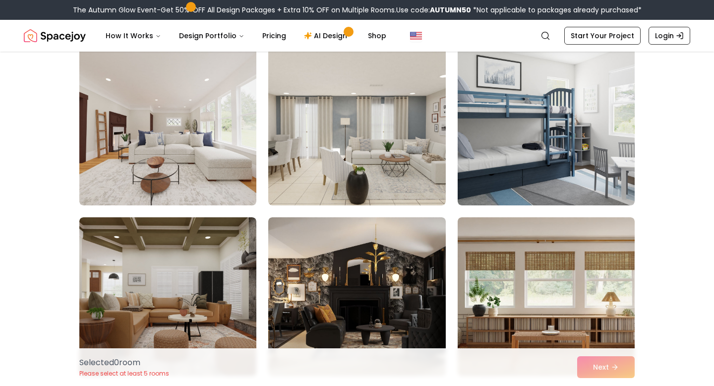 The image size is (714, 386). Describe the element at coordinates (212, 36) in the screenshot. I see `button: Design Portfolio` at that location.